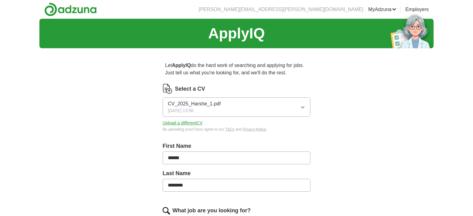  I want to click on a: T&Cs, so click(230, 130).